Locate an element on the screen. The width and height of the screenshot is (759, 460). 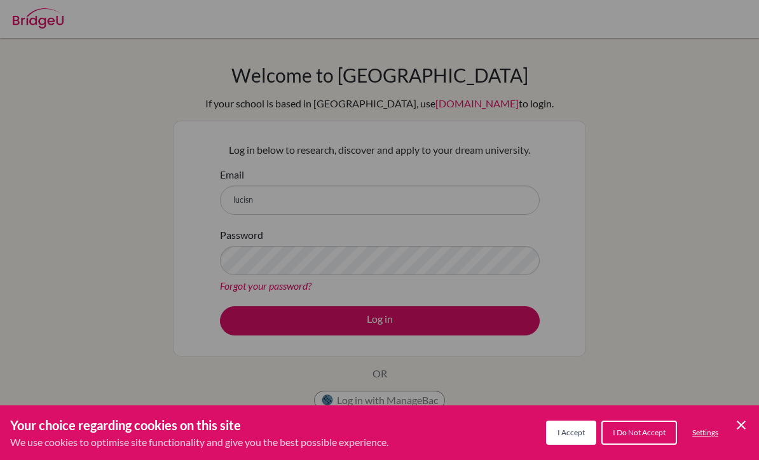
p: We use cookies to optimise site functionality and give you the best possible experience. is located at coordinates (199, 442).